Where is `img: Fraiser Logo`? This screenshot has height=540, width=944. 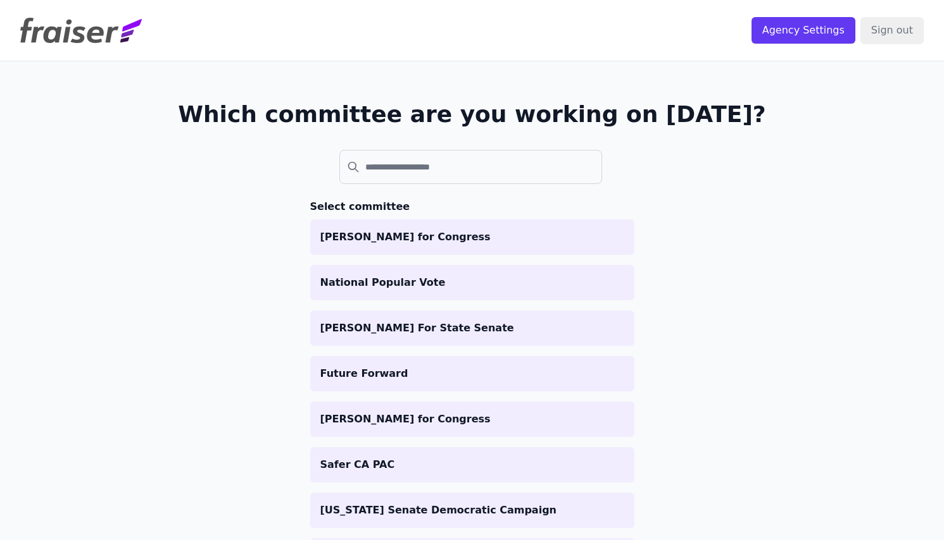 img: Fraiser Logo is located at coordinates (81, 30).